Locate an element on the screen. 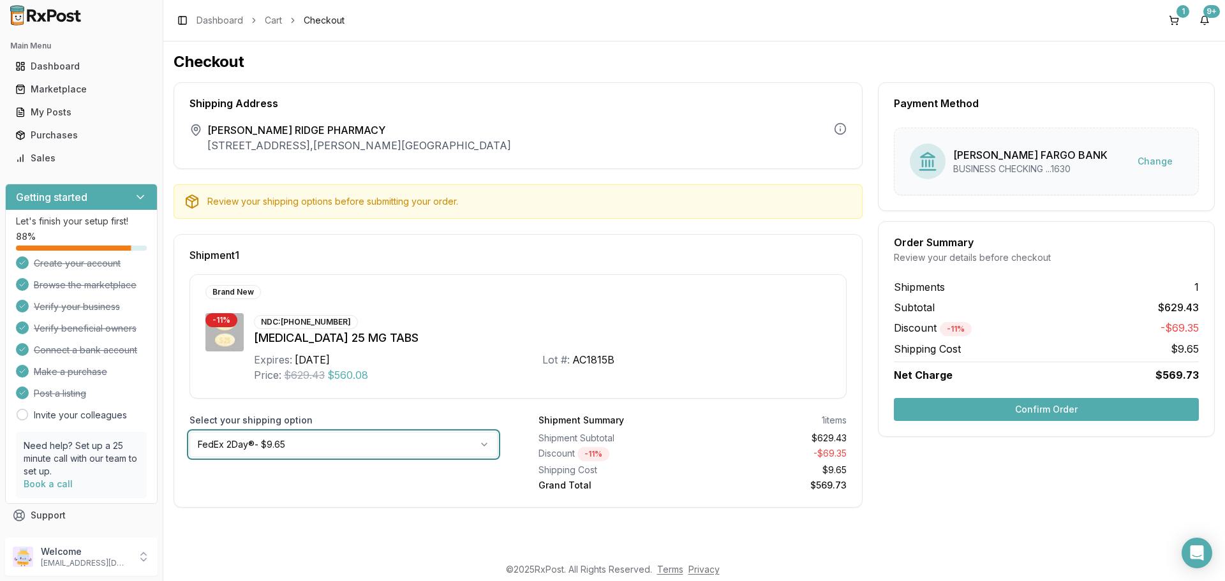  h2: Main Menu is located at coordinates (81, 46).